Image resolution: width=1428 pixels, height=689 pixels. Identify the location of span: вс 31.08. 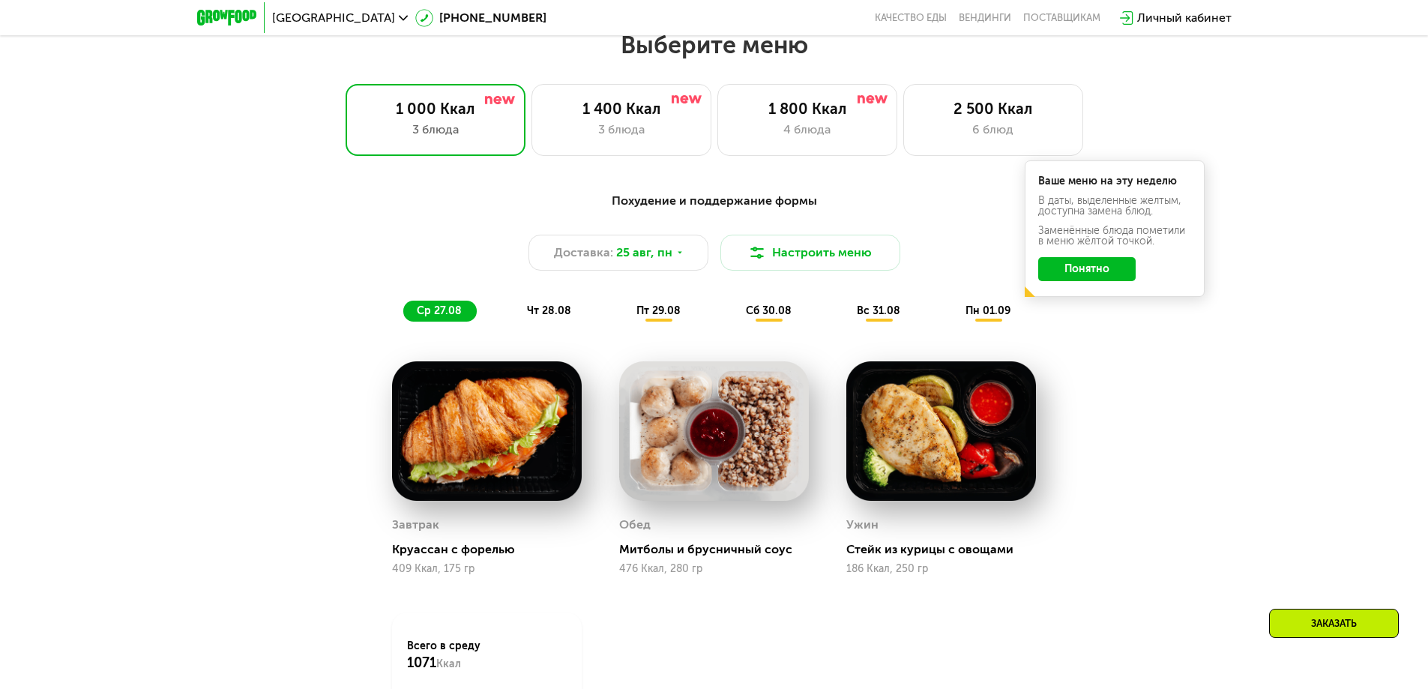
(878, 310).